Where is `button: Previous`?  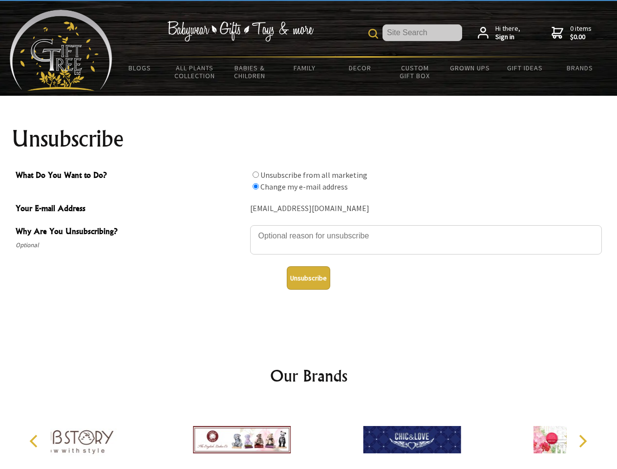
button: Previous is located at coordinates (35, 441).